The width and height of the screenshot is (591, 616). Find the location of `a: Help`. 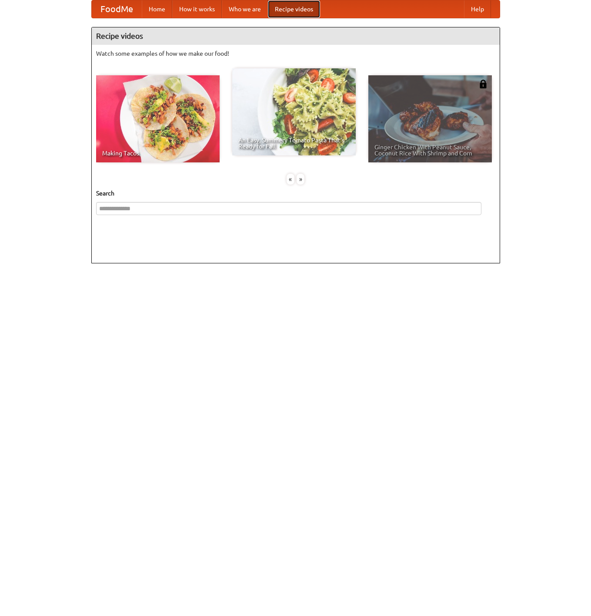

a: Help is located at coordinates (478, 9).